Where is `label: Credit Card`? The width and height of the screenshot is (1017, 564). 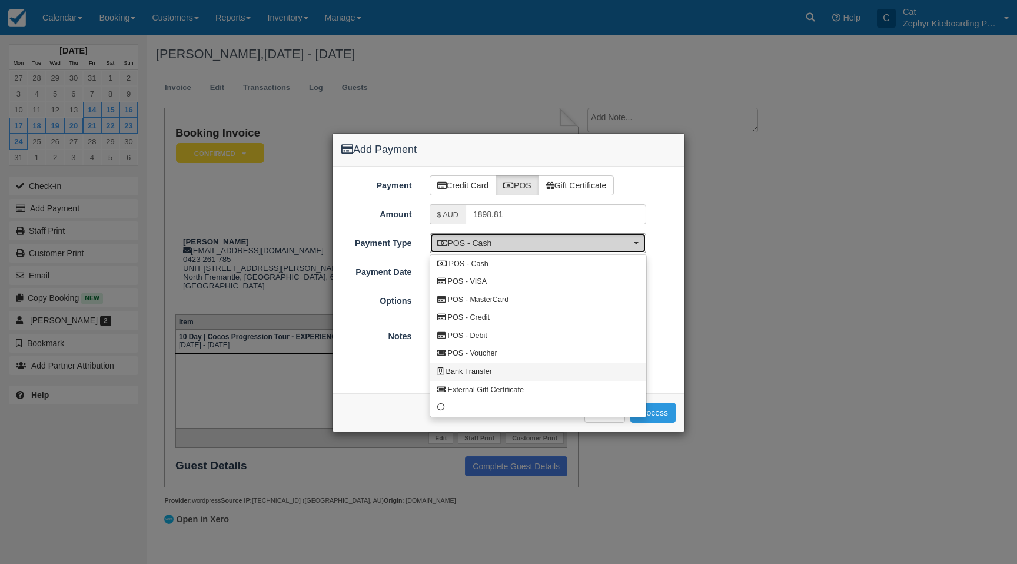
label: Credit Card is located at coordinates (463, 185).